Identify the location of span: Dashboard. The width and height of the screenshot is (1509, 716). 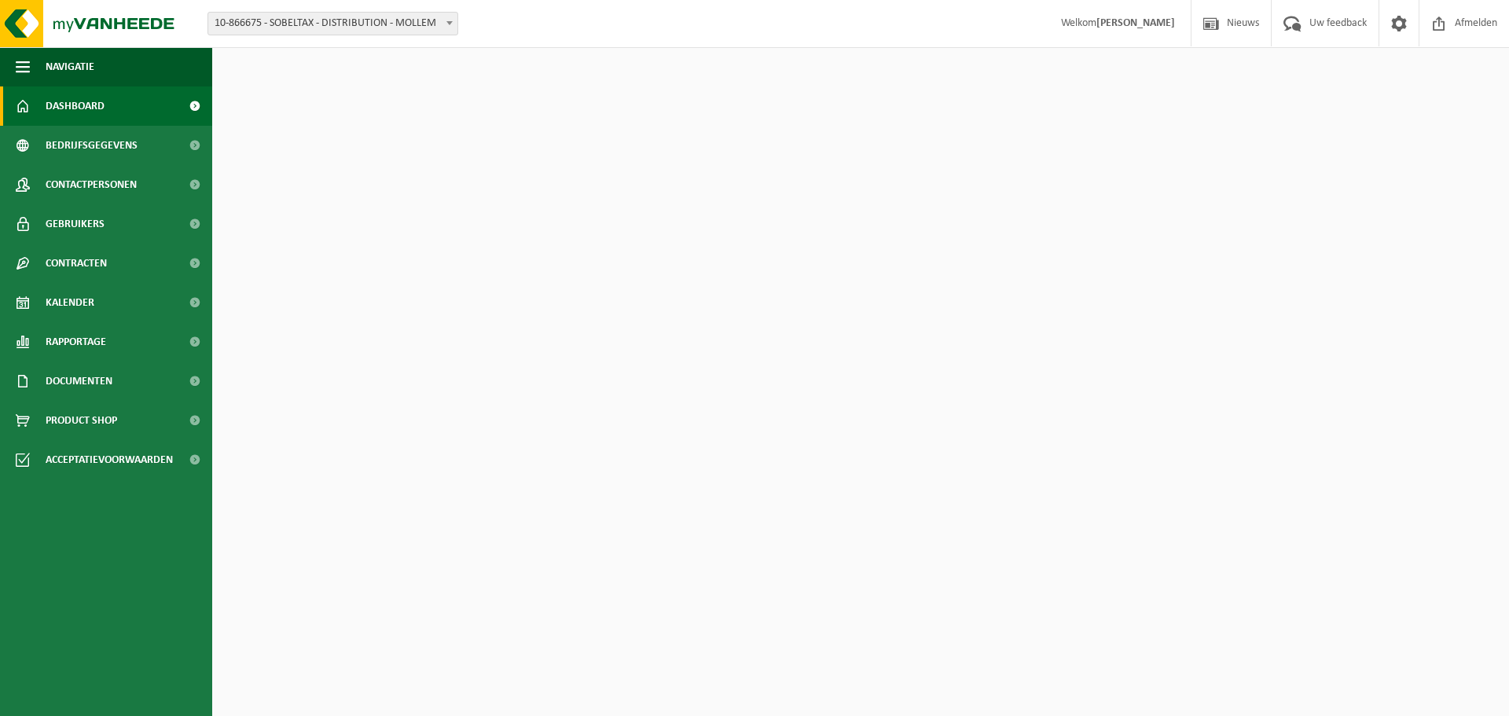
(75, 106).